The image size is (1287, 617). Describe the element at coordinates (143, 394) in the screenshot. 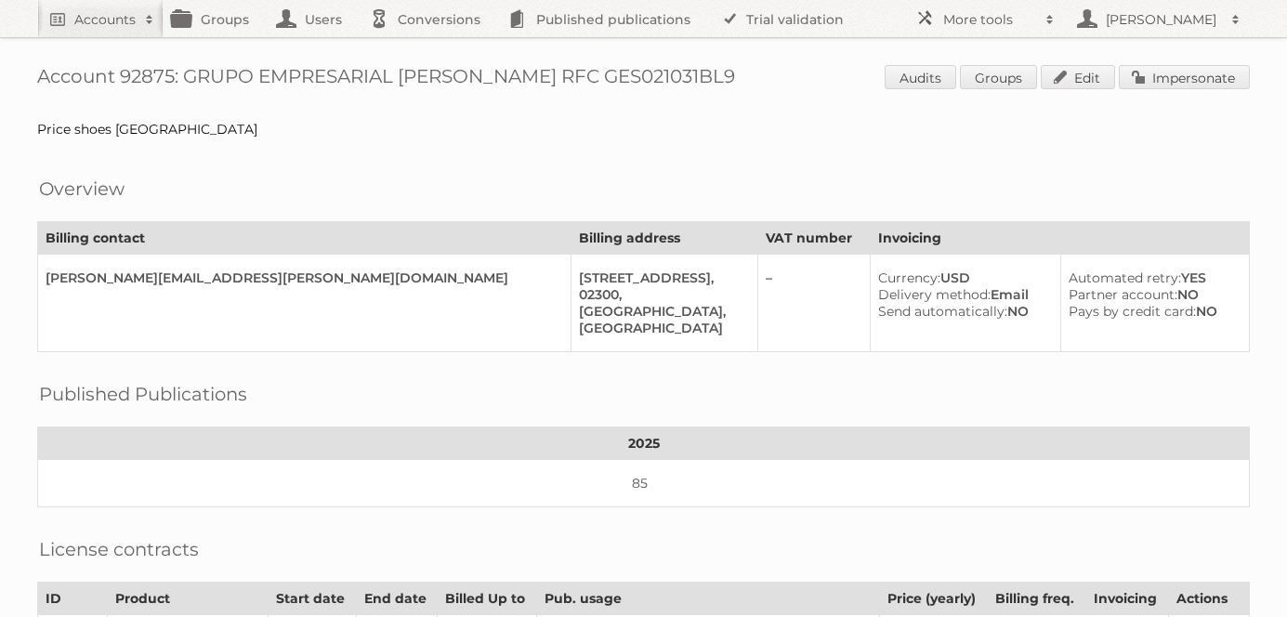

I see `h2: Published Publications` at that location.